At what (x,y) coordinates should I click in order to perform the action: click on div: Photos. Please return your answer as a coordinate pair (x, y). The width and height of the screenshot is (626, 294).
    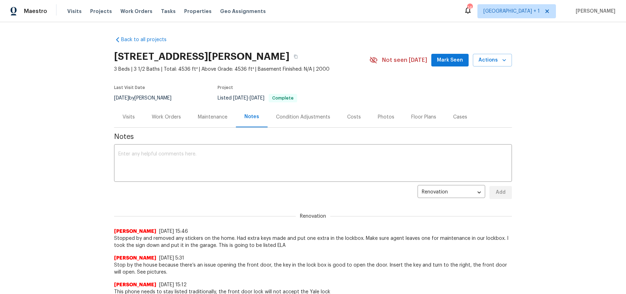
    Looking at the image, I should click on (386, 117).